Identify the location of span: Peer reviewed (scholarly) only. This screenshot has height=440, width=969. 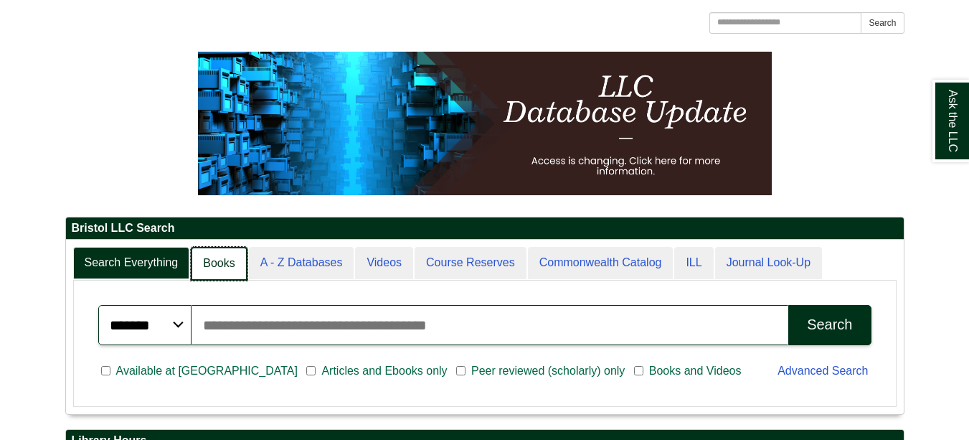
(548, 371).